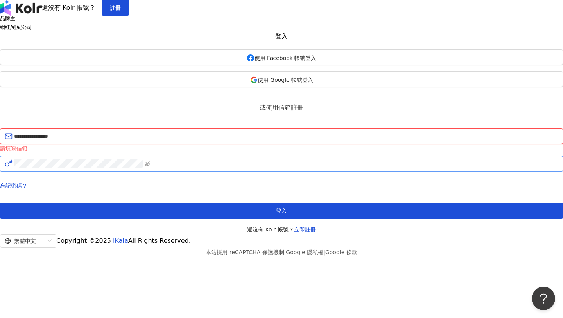 This screenshot has height=318, width=563. What do you see at coordinates (286, 80) in the screenshot?
I see `span: 使用 Google 帳號登入` at bounding box center [286, 80].